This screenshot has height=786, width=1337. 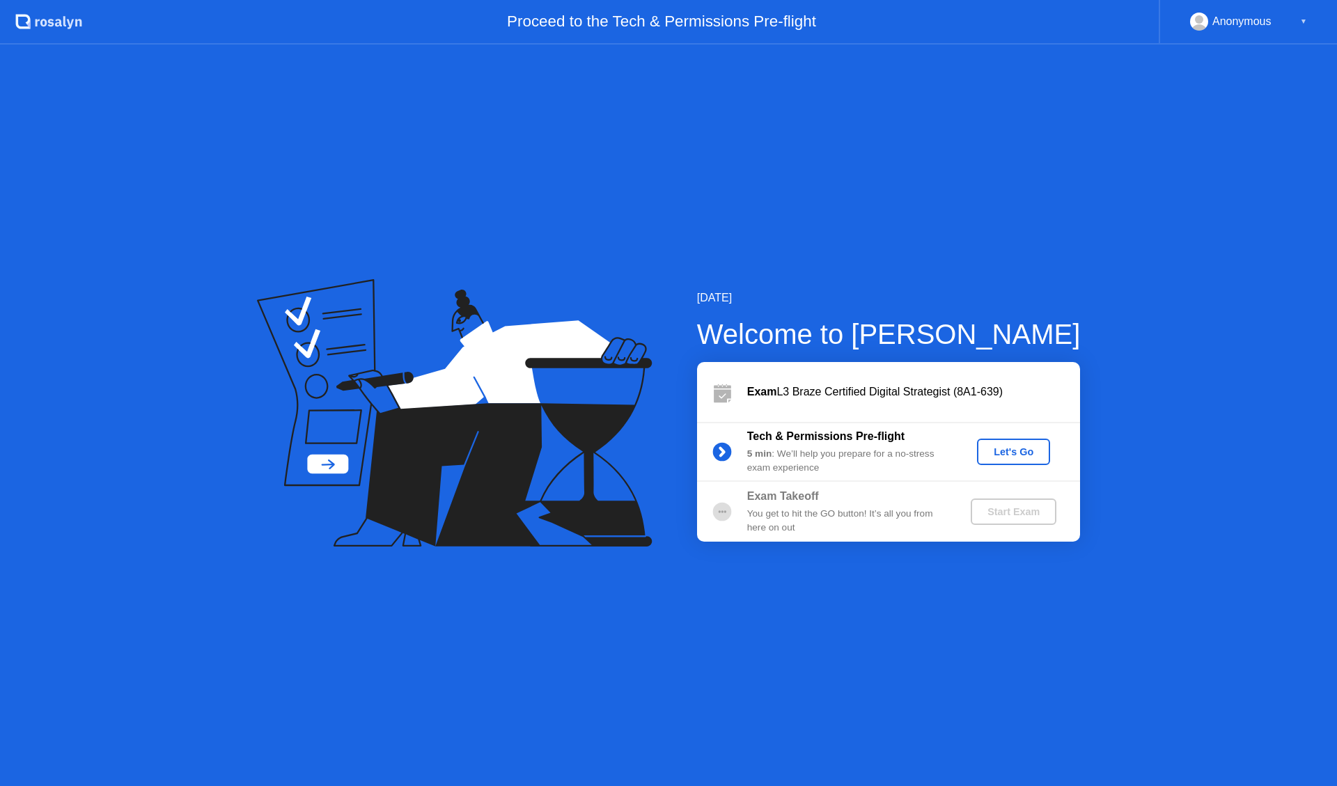 I want to click on button: Let's Go, so click(x=1013, y=452).